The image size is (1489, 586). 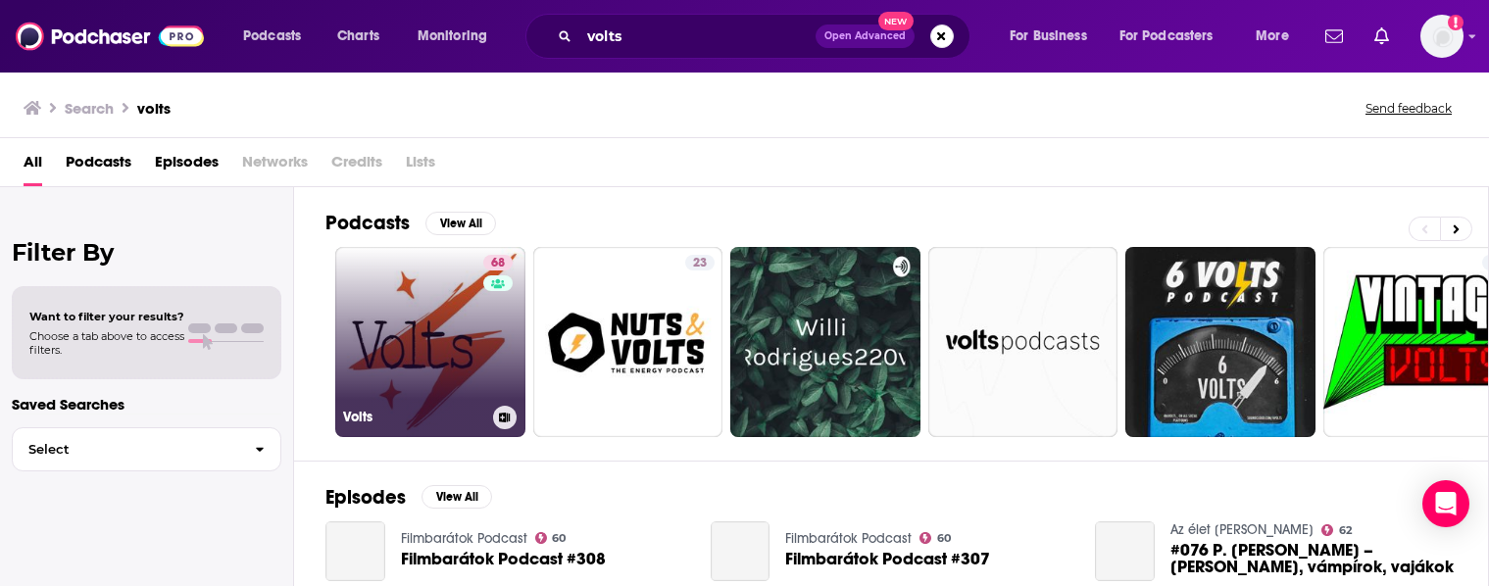 I want to click on span: Episodes, so click(x=186, y=166).